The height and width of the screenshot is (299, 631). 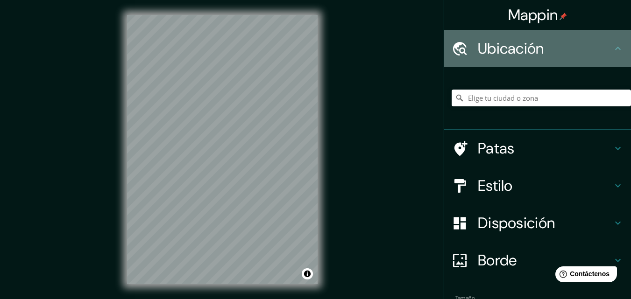 I want to click on font: Contáctenos, so click(x=42, y=11).